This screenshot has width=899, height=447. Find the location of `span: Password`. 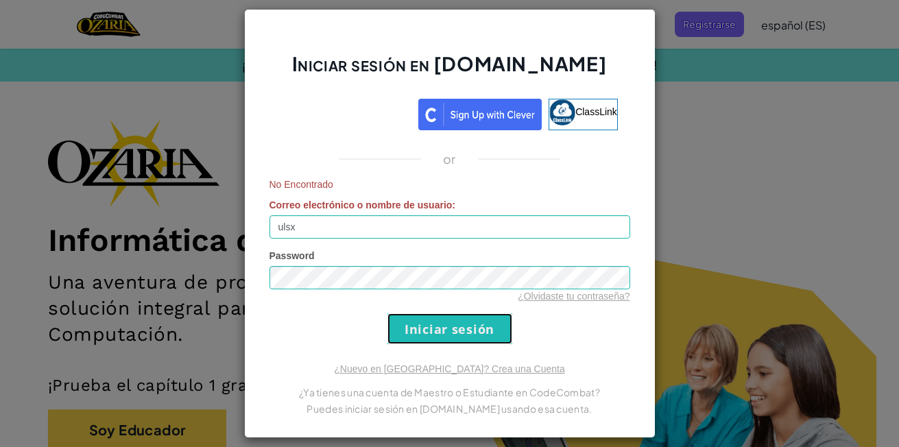

span: Password is located at coordinates (292, 256).